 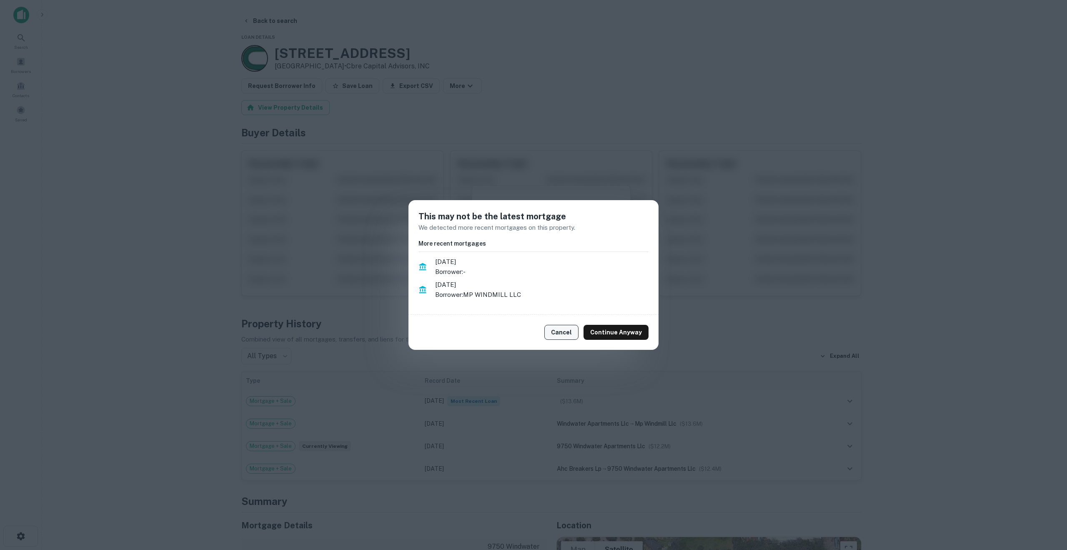 What do you see at coordinates (533, 228) in the screenshot?
I see `p: We detected more recent mortgages on this property.` at bounding box center [533, 228].